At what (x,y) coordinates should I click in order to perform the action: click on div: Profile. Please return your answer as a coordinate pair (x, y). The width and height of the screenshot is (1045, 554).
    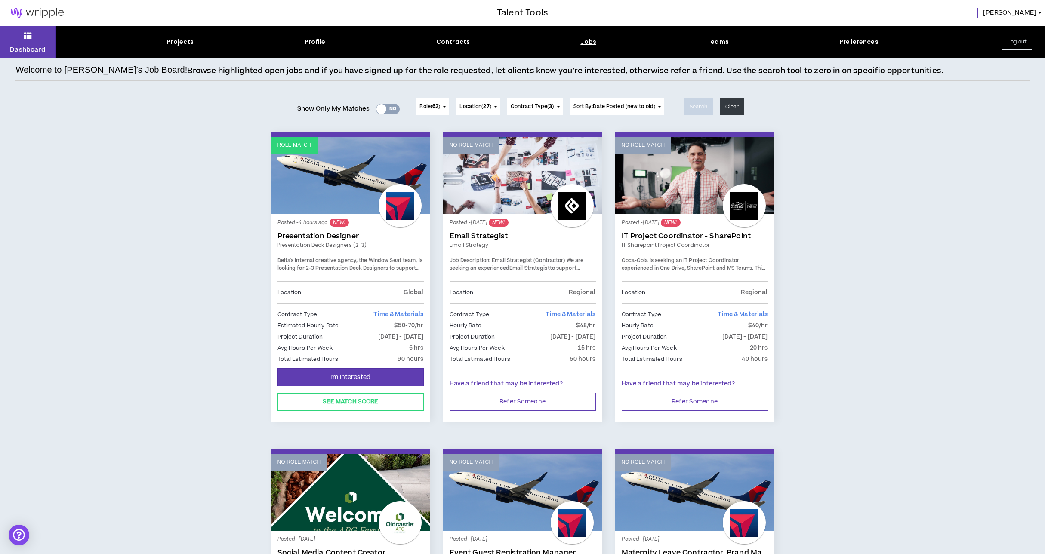
    Looking at the image, I should click on (315, 42).